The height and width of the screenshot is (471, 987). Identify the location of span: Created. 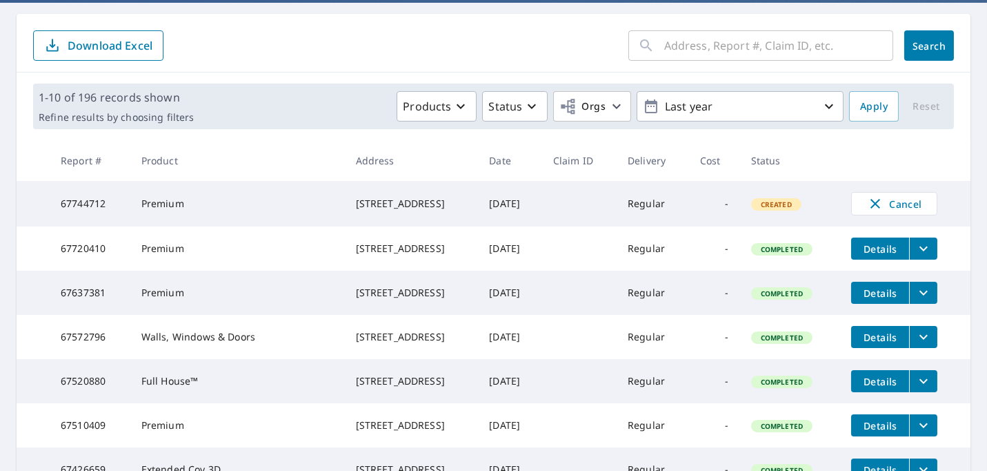
(776, 204).